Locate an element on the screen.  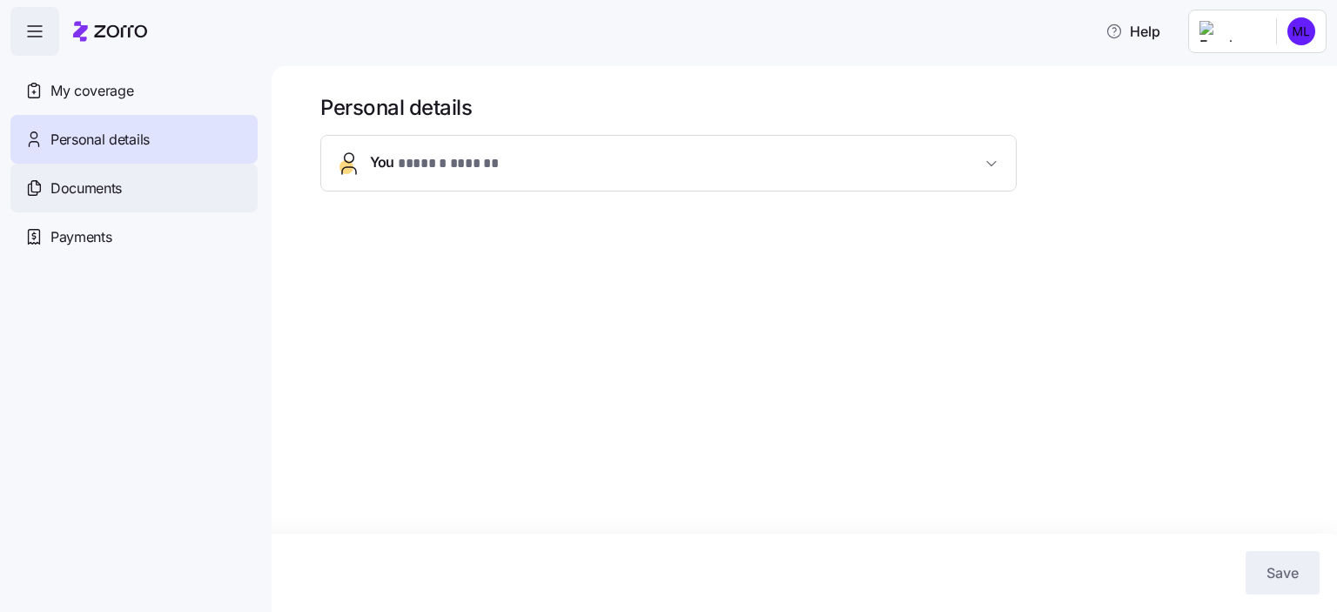
span: Documents is located at coordinates (86, 188).